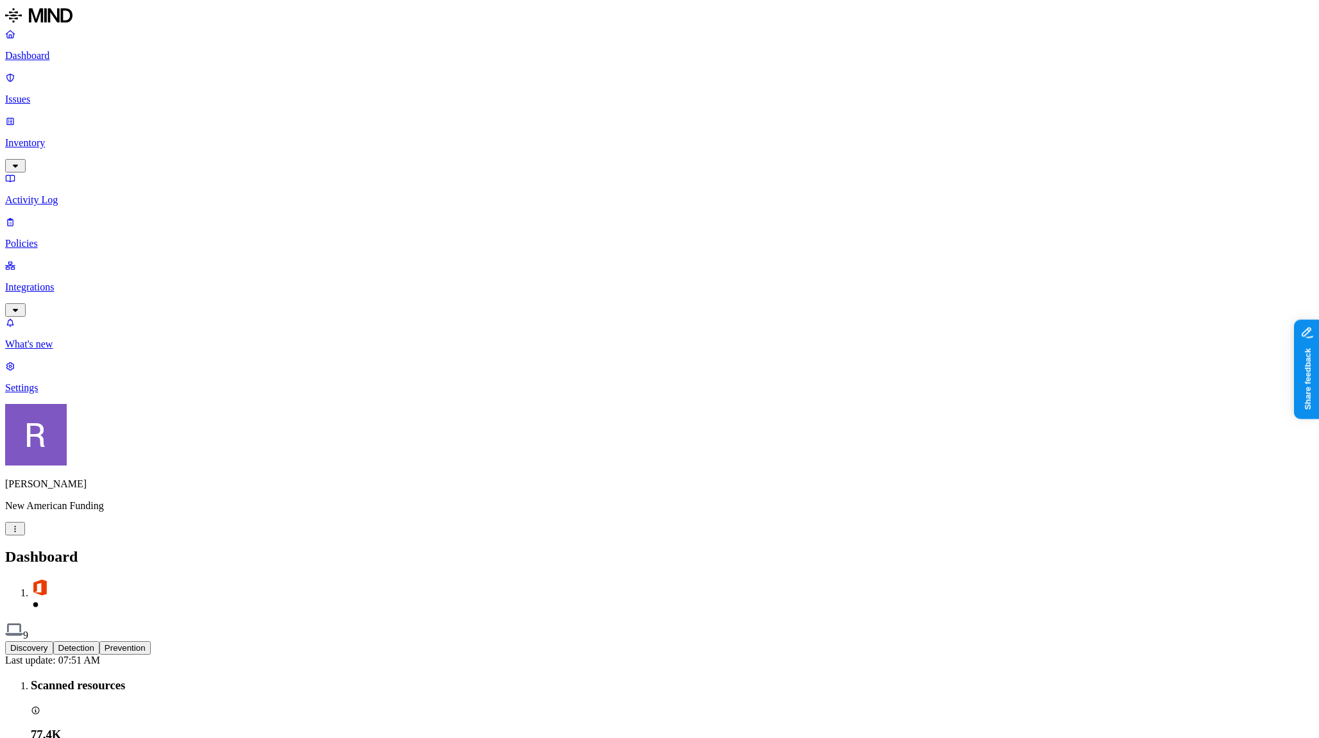 The width and height of the screenshot is (1319, 738). I want to click on p: Policies, so click(659, 244).